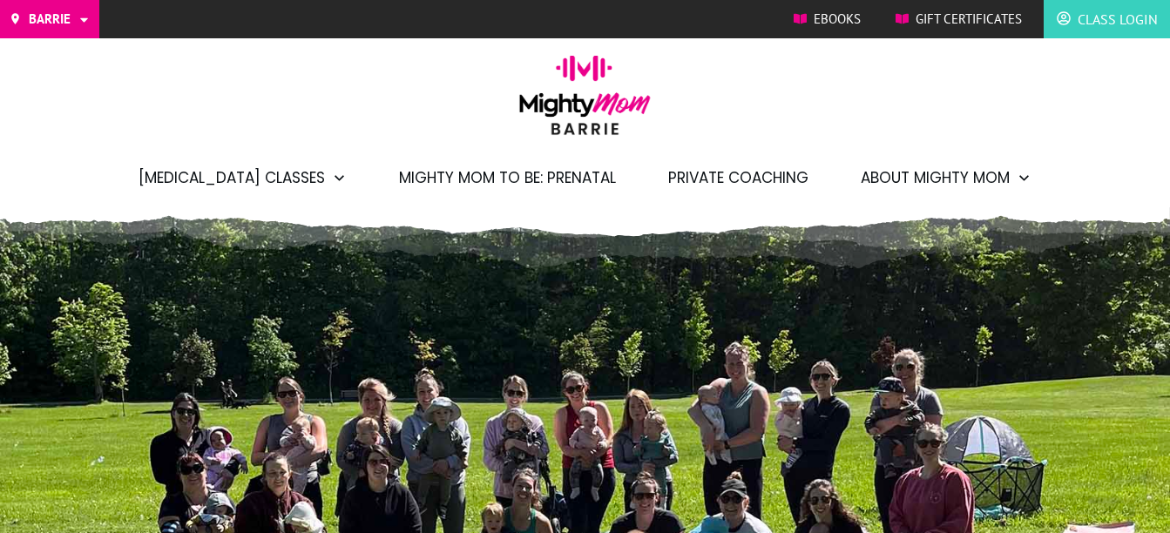  What do you see at coordinates (738, 178) in the screenshot?
I see `span: Private Coaching` at bounding box center [738, 178].